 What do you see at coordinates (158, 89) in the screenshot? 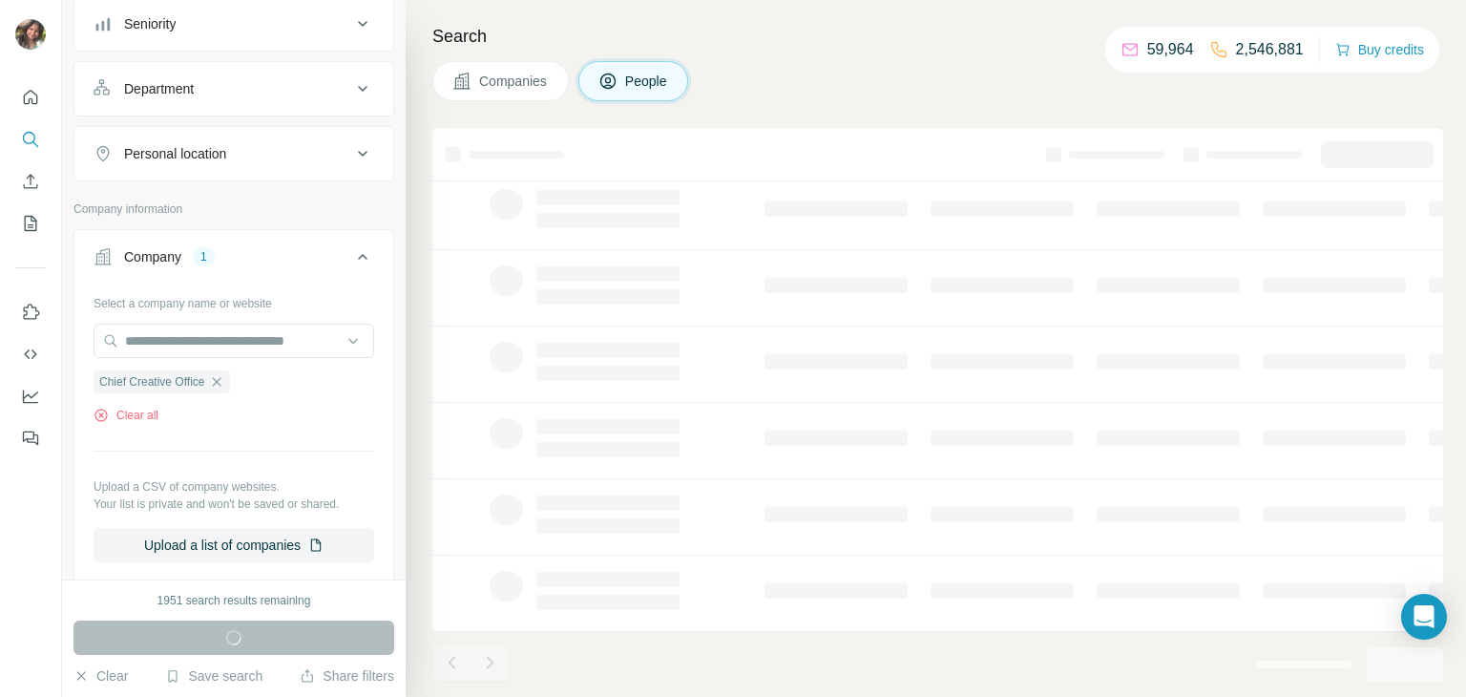
I see `div: Department` at bounding box center [158, 89].